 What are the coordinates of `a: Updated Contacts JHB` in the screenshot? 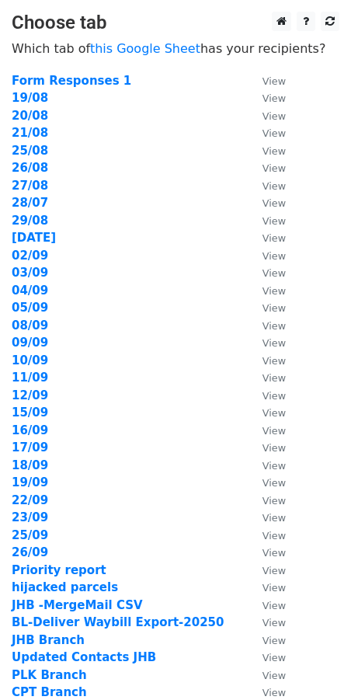 It's located at (84, 657).